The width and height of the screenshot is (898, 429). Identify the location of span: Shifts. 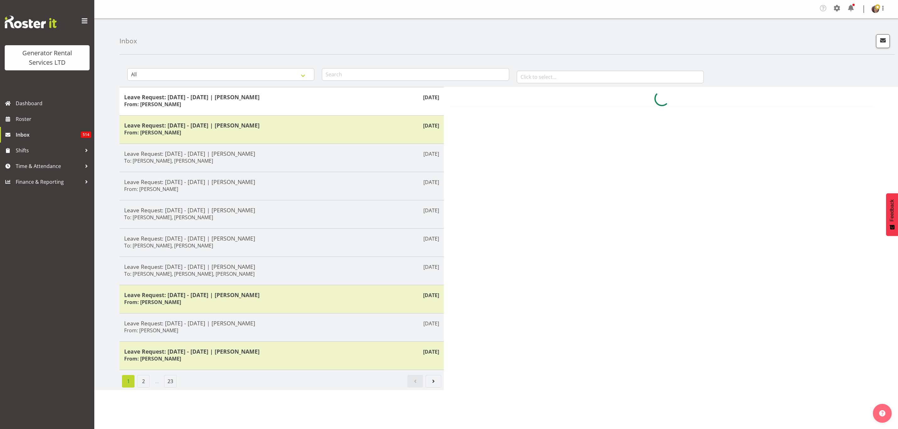
(49, 150).